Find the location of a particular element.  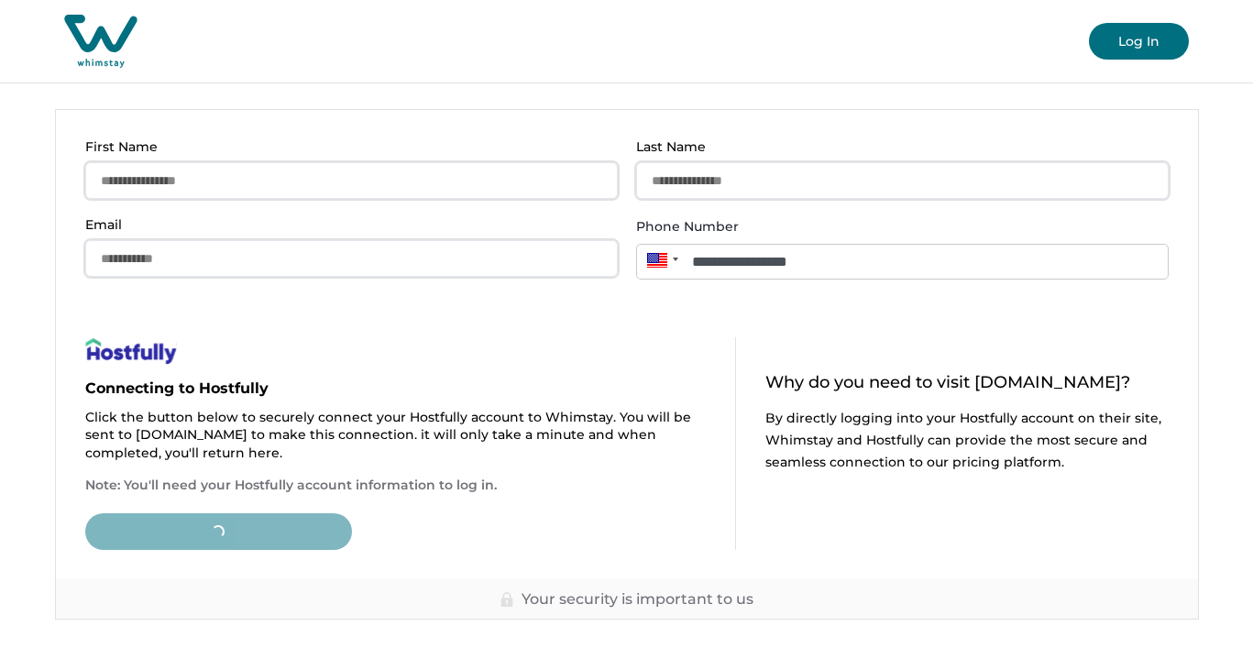

p: Email is located at coordinates (346, 225).